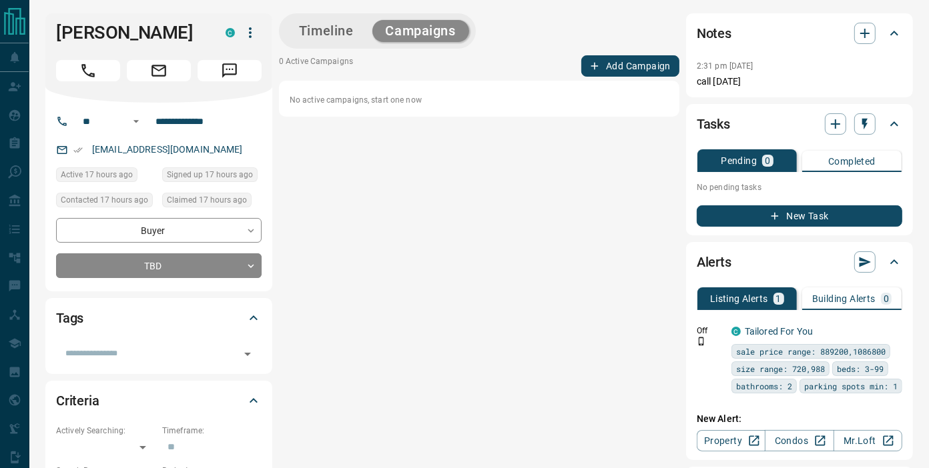 The height and width of the screenshot is (468, 929). Describe the element at coordinates (159, 318) in the screenshot. I see `div: Tags` at that location.